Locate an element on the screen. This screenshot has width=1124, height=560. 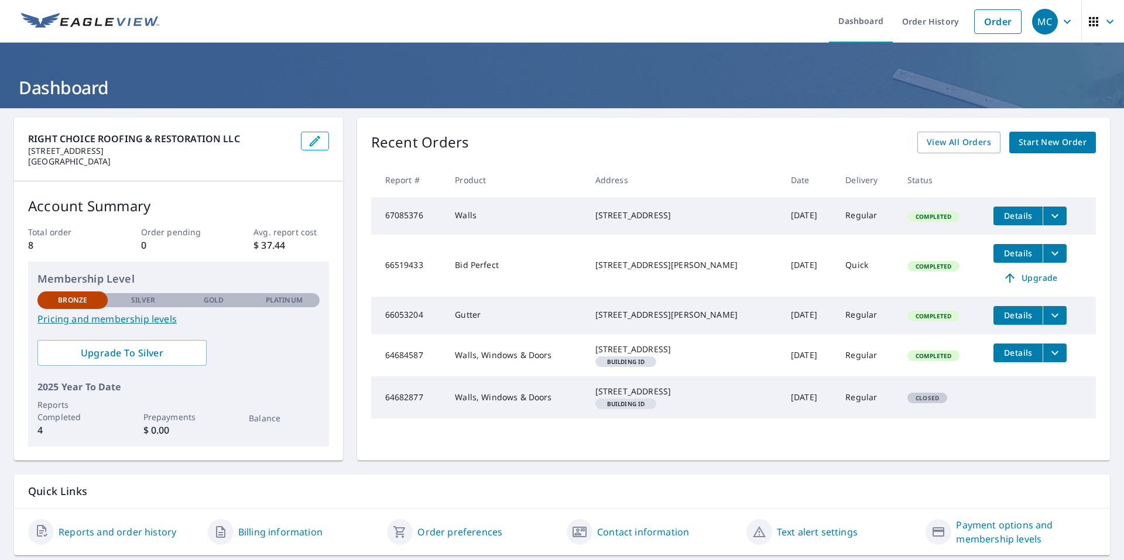
p: Platinum is located at coordinates (284, 300).